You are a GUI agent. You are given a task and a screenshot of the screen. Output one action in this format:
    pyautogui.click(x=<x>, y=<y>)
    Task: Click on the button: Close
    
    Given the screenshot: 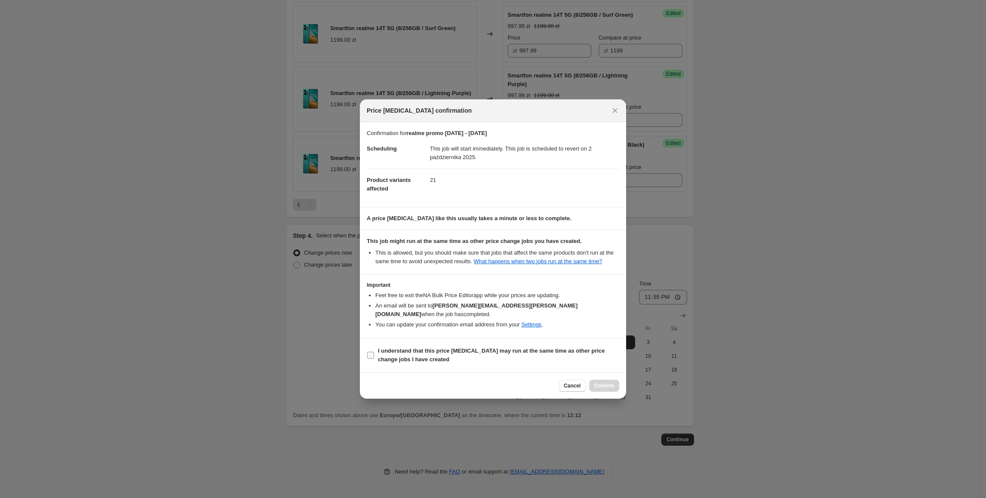 What is the action you would take?
    pyautogui.click(x=615, y=110)
    